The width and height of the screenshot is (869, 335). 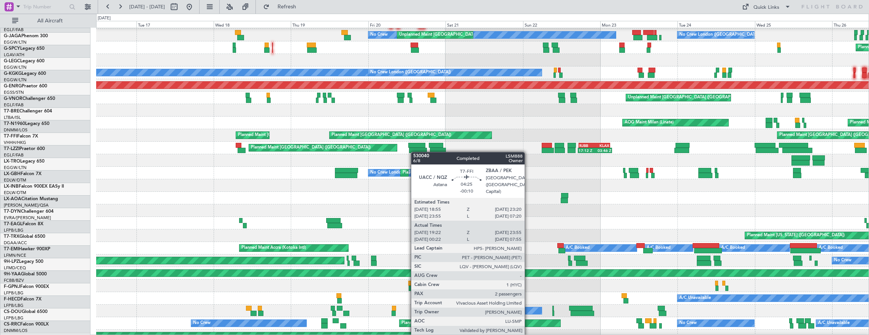 What do you see at coordinates (12, 300) in the screenshot?
I see `span: F-HECD` at bounding box center [12, 300].